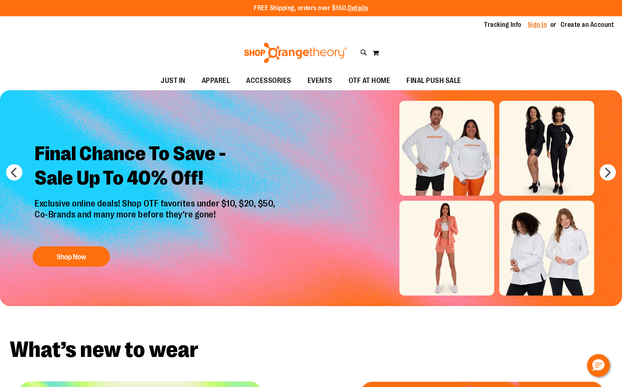 The image size is (622, 387). Describe the element at coordinates (14, 172) in the screenshot. I see `button: prev` at that location.